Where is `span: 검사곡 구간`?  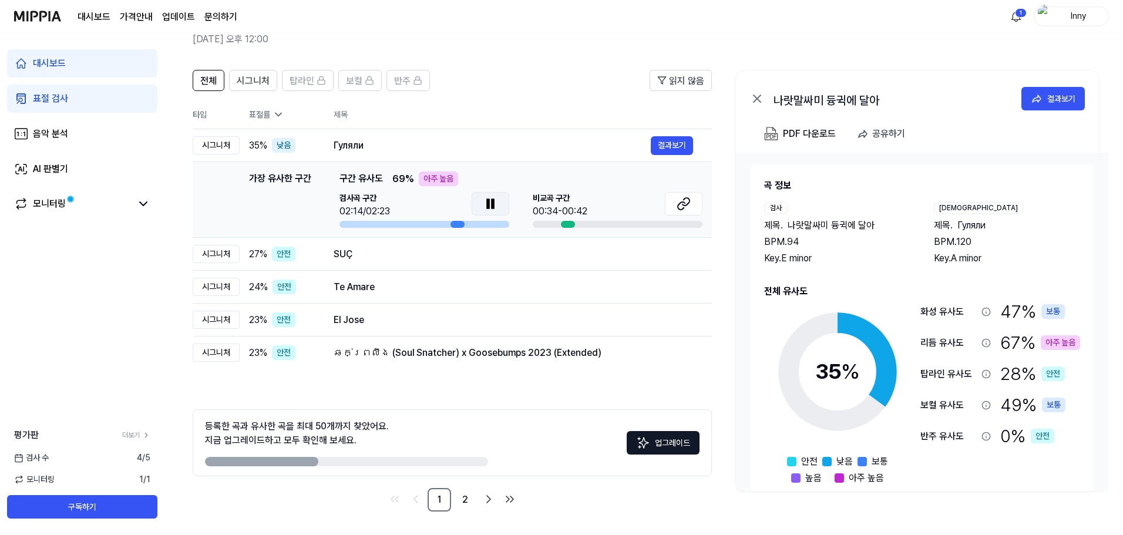 span: 검사곡 구간 is located at coordinates (365, 198).